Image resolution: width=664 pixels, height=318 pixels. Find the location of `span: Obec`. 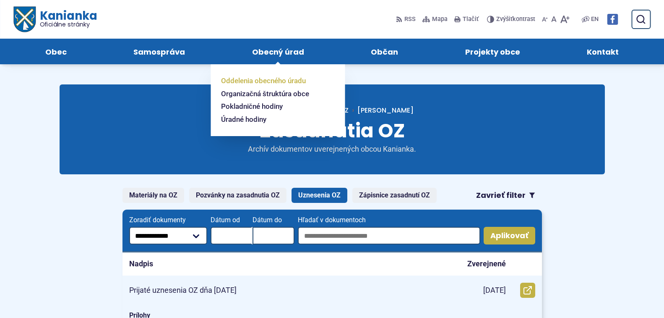

span: Obec is located at coordinates (56, 51).